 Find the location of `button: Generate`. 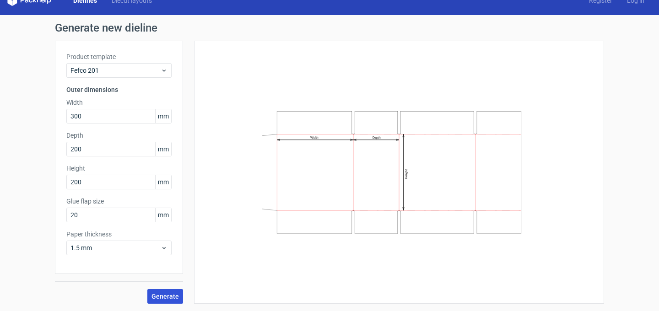

button: Generate is located at coordinates (165, 297).